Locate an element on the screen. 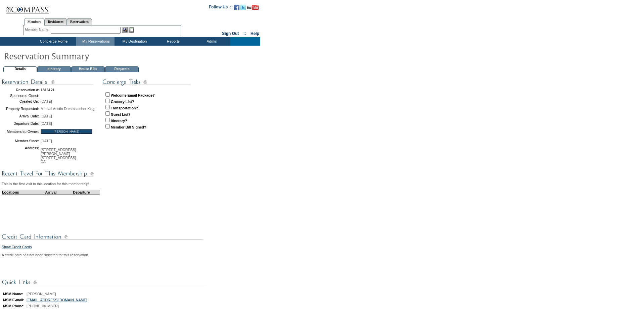 The image size is (637, 310). span: Miraval Austin Dreamcatcher King is located at coordinates (67, 109).